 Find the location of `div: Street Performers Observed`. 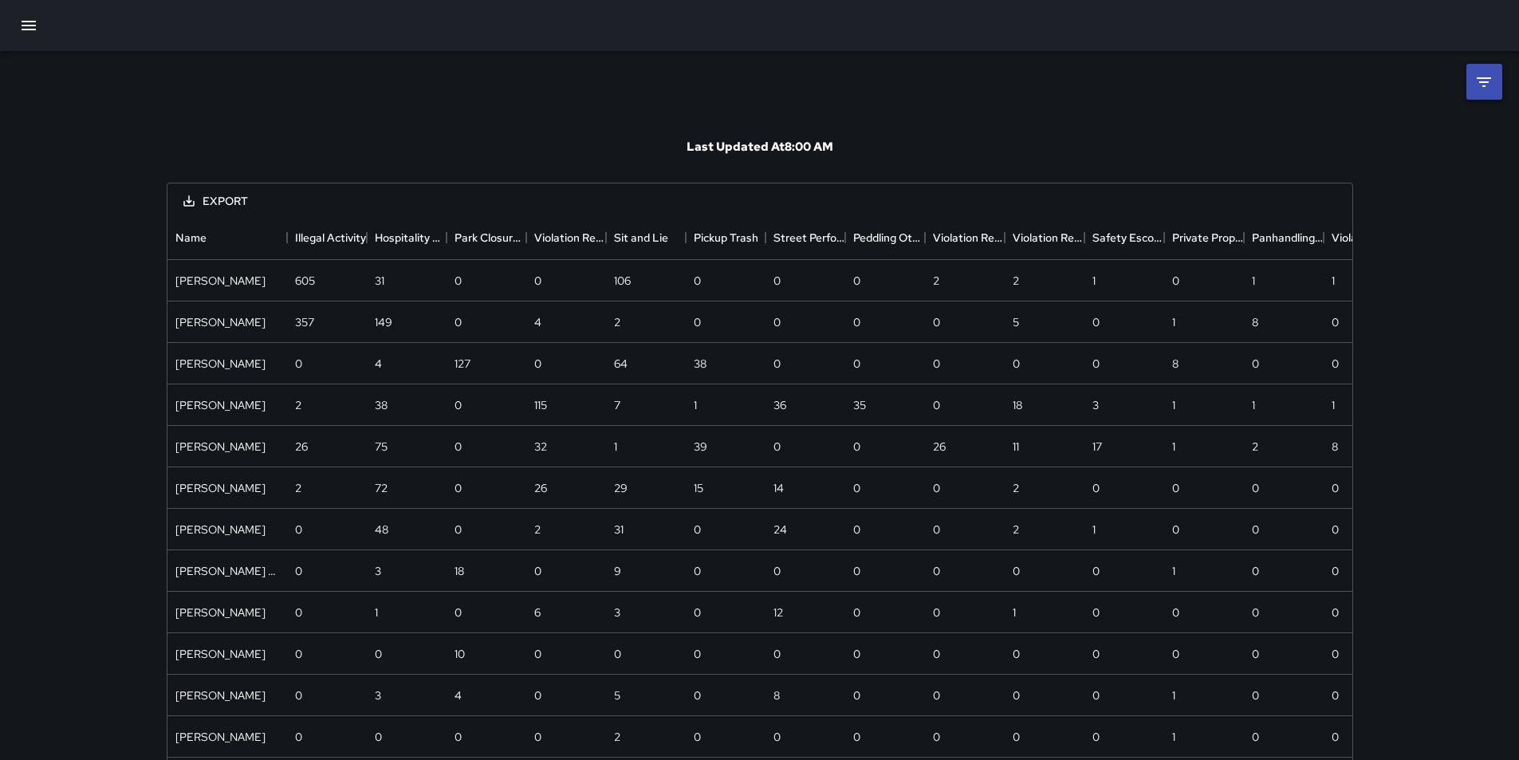

div: Street Performers Observed is located at coordinates (806, 238).